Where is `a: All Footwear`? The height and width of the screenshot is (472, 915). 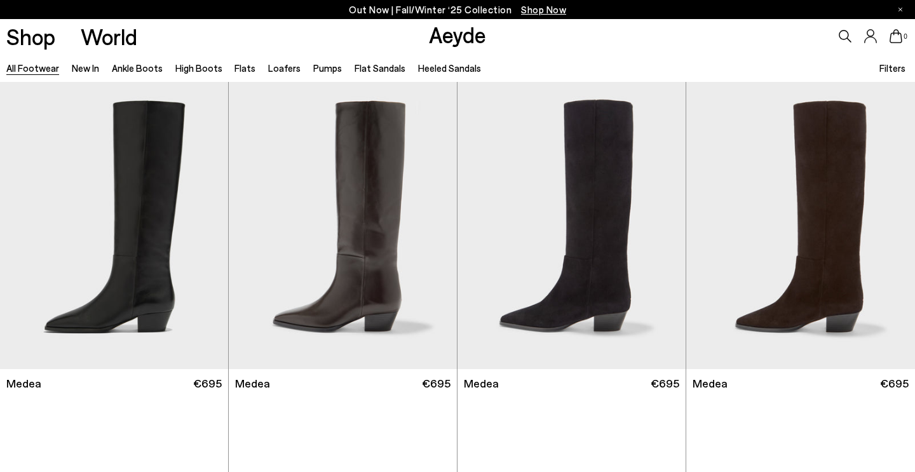 a: All Footwear is located at coordinates (32, 68).